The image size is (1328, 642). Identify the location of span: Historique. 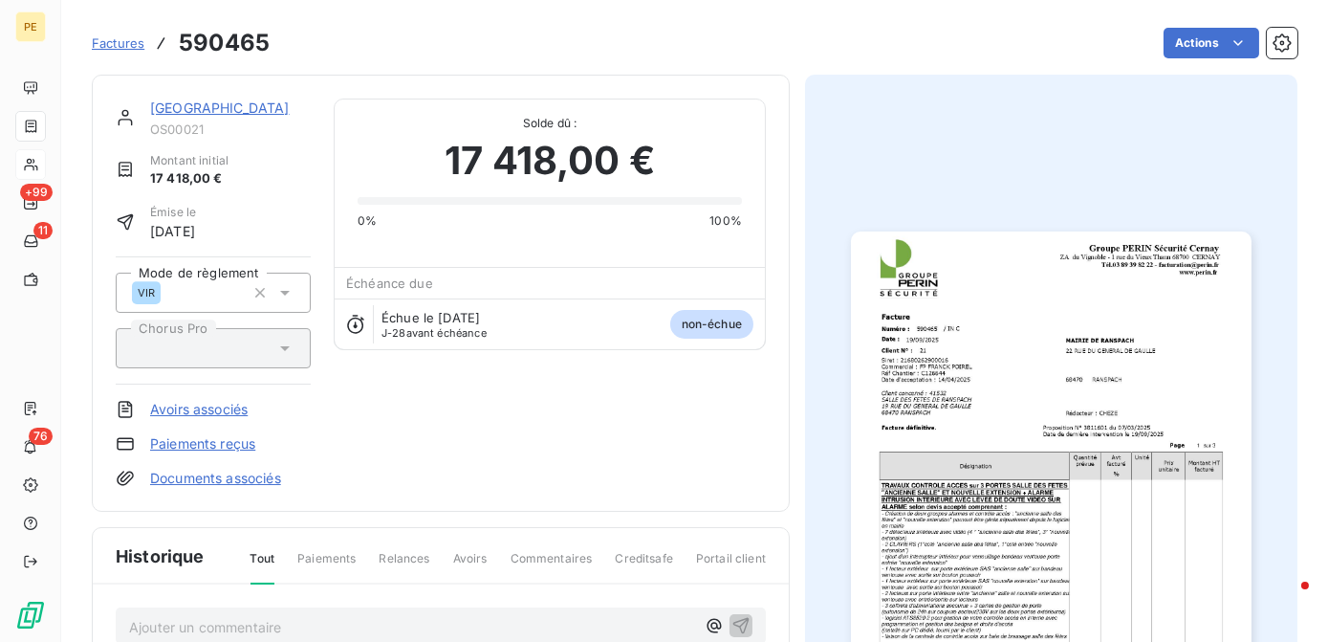
(160, 556).